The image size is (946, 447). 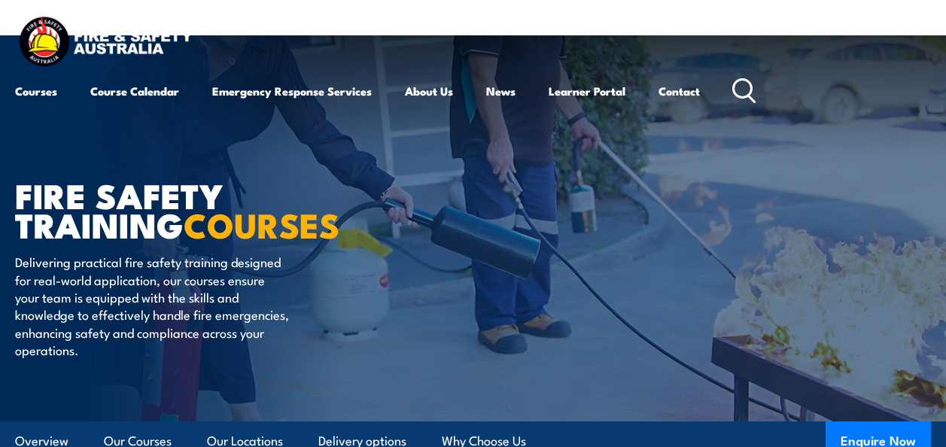 What do you see at coordinates (679, 91) in the screenshot?
I see `a: Contact` at bounding box center [679, 91].